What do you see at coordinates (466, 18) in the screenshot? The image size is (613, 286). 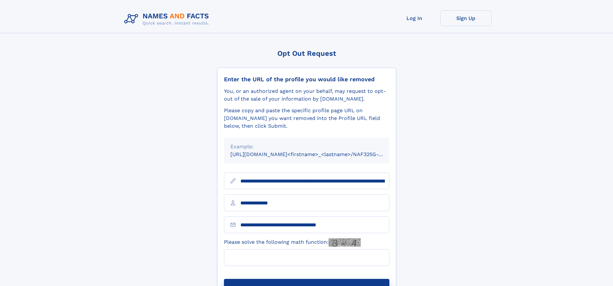 I see `a: Sign Up` at bounding box center [466, 18].